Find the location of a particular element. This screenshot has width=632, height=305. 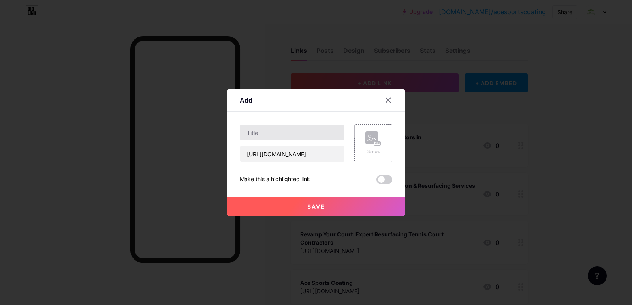

input: URL is located at coordinates (292, 154).